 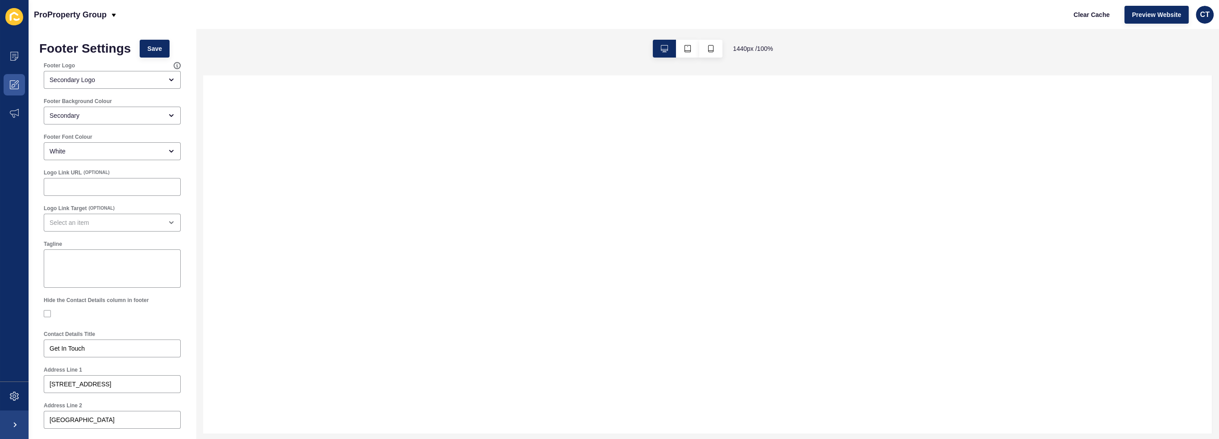 What do you see at coordinates (53, 244) in the screenshot?
I see `label: Tagline` at bounding box center [53, 244].